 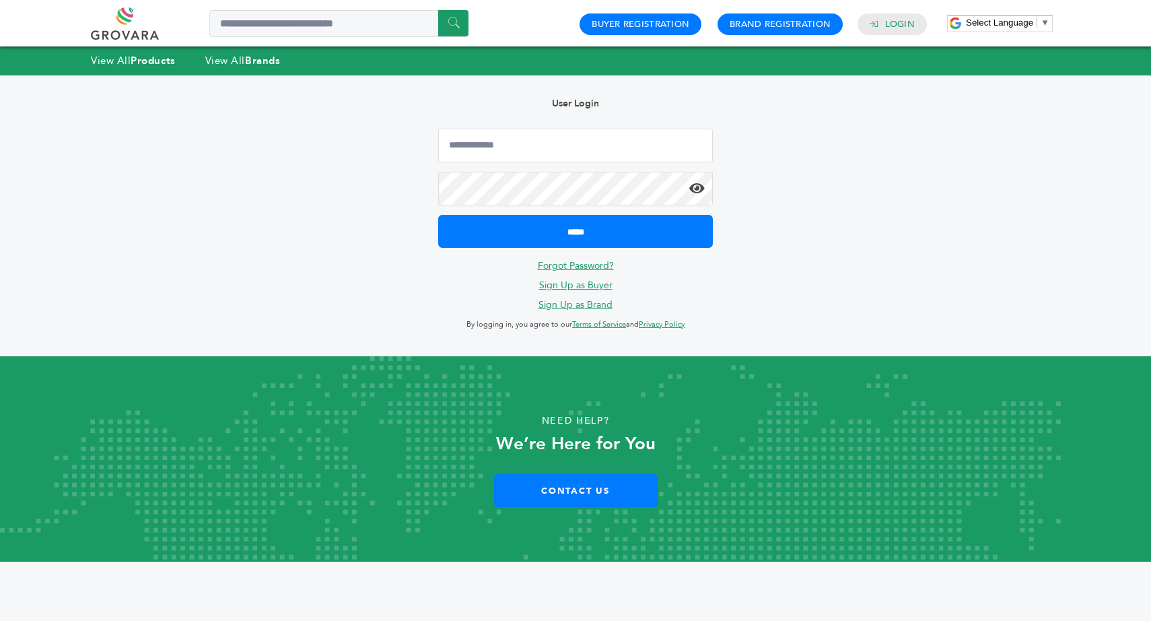 I want to click on a: Select Language​, so click(x=1008, y=22).